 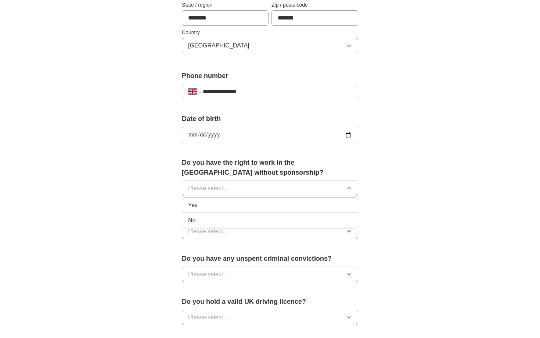 I want to click on label: Do you hold a valid UK driving licence?, so click(x=270, y=301).